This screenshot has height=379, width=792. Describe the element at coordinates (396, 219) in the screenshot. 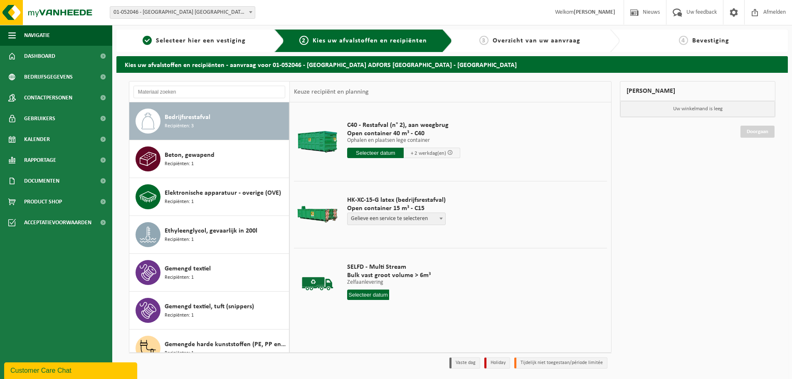

I see `span: Gelieve een service te selecteren` at that location.